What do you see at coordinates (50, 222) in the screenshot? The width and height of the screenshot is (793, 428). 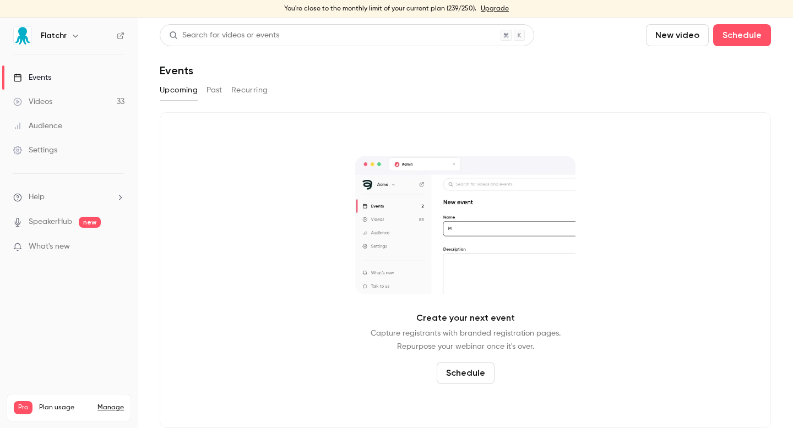 I see `a: SpeakerHub` at bounding box center [50, 222].